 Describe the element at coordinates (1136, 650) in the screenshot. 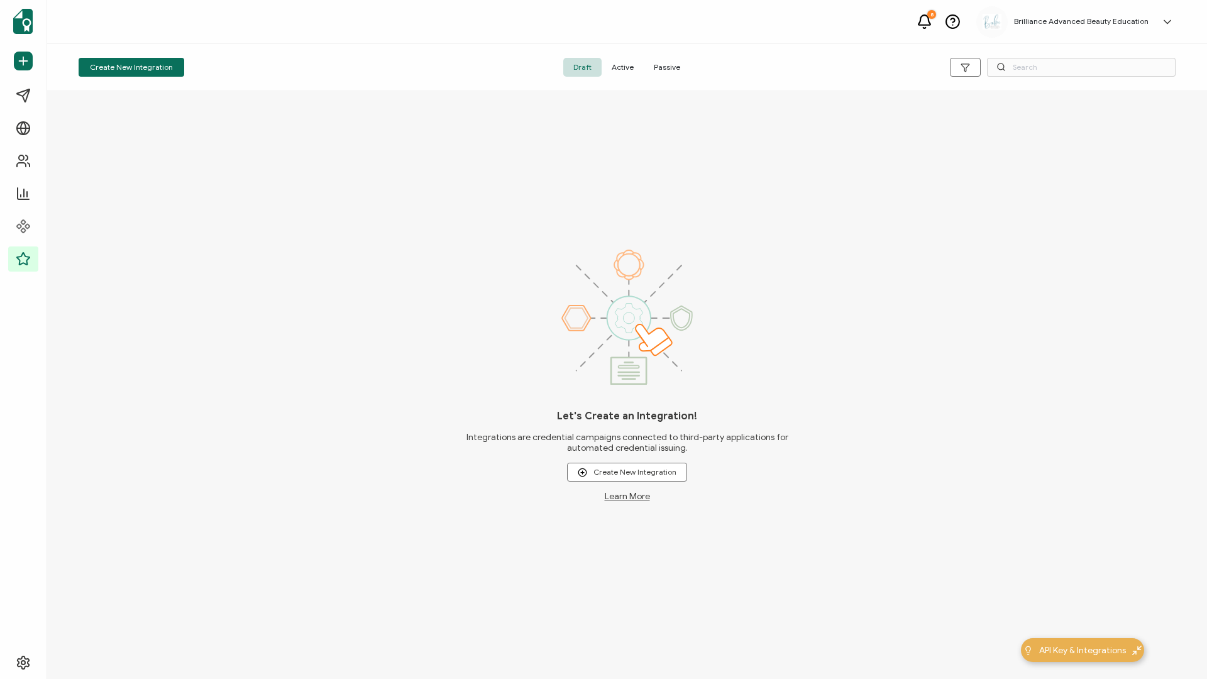

I see `img: minimize-icon.svg` at that location.